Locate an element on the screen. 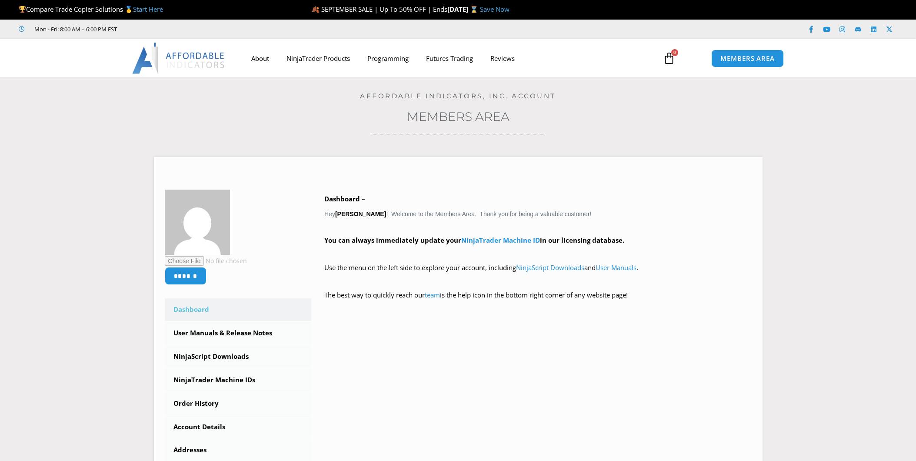 The height and width of the screenshot is (461, 916). a: team is located at coordinates (432, 295).